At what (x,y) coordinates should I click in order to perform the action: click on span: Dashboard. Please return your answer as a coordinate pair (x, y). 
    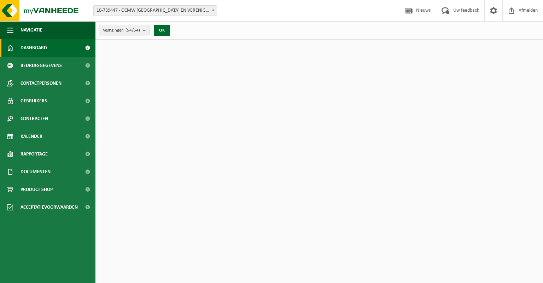
    Looking at the image, I should click on (34, 48).